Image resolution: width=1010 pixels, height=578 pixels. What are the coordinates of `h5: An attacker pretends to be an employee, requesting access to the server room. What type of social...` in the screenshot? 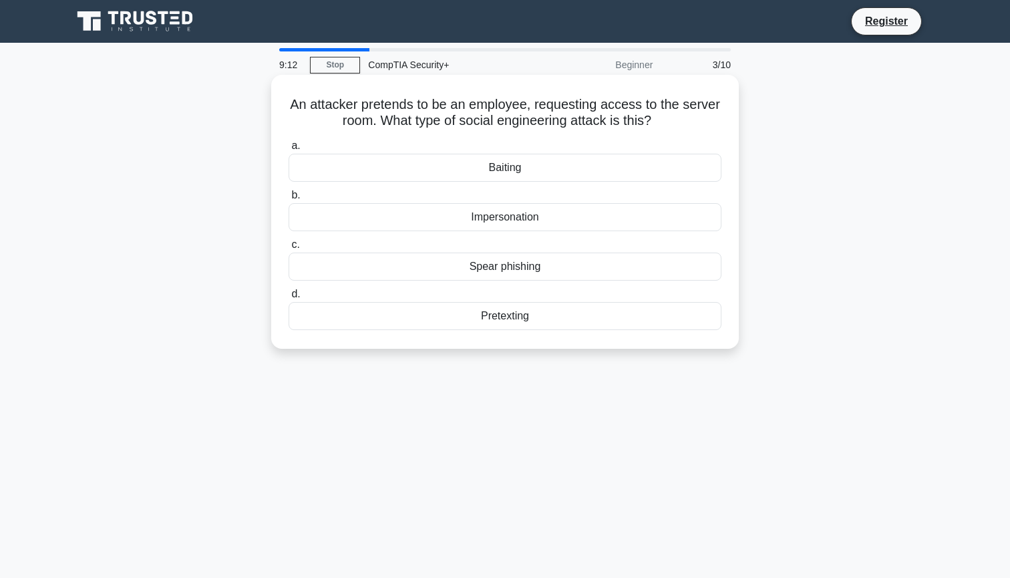 It's located at (505, 113).